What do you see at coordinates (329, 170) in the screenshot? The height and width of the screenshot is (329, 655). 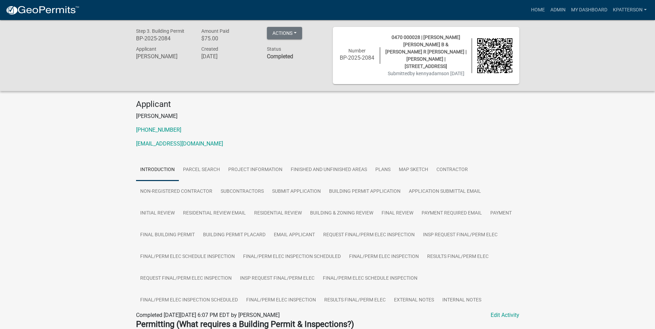 I see `a: Finished and Unfinished Areas` at bounding box center [329, 170].